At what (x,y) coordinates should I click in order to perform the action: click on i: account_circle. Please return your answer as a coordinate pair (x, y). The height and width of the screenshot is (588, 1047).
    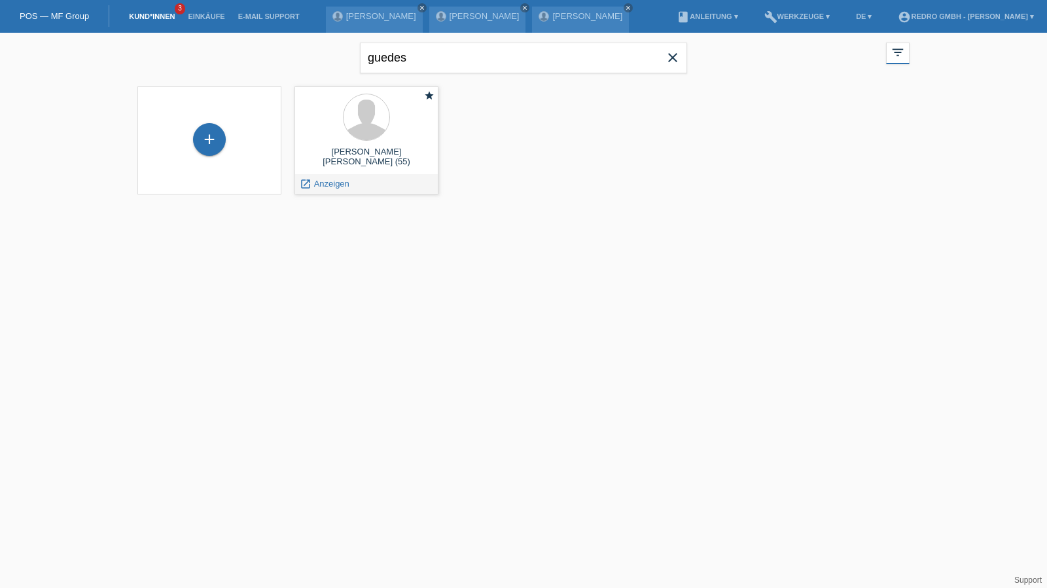
    Looking at the image, I should click on (905, 17).